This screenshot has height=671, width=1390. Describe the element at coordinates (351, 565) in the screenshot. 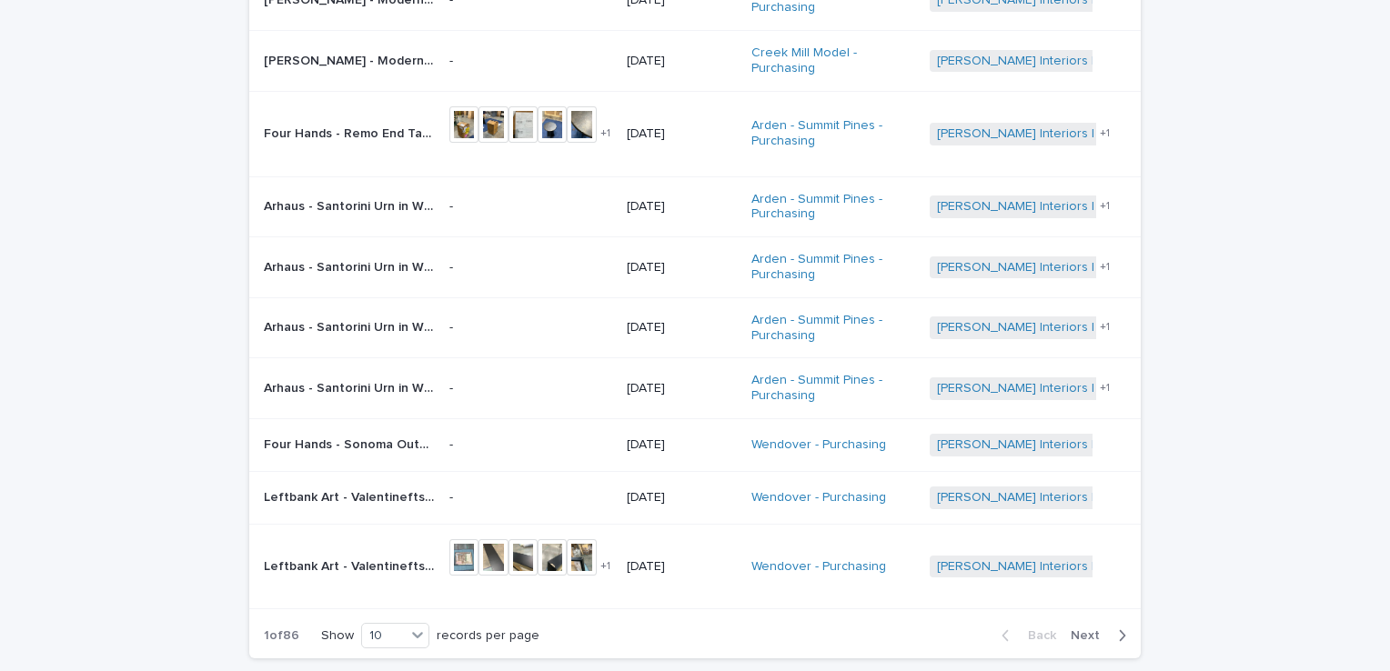

I see `p: Leftbank Art - Valentinefts Letter III 52GCJK1577-F 40*53 black gallery float | 74427` at that location.